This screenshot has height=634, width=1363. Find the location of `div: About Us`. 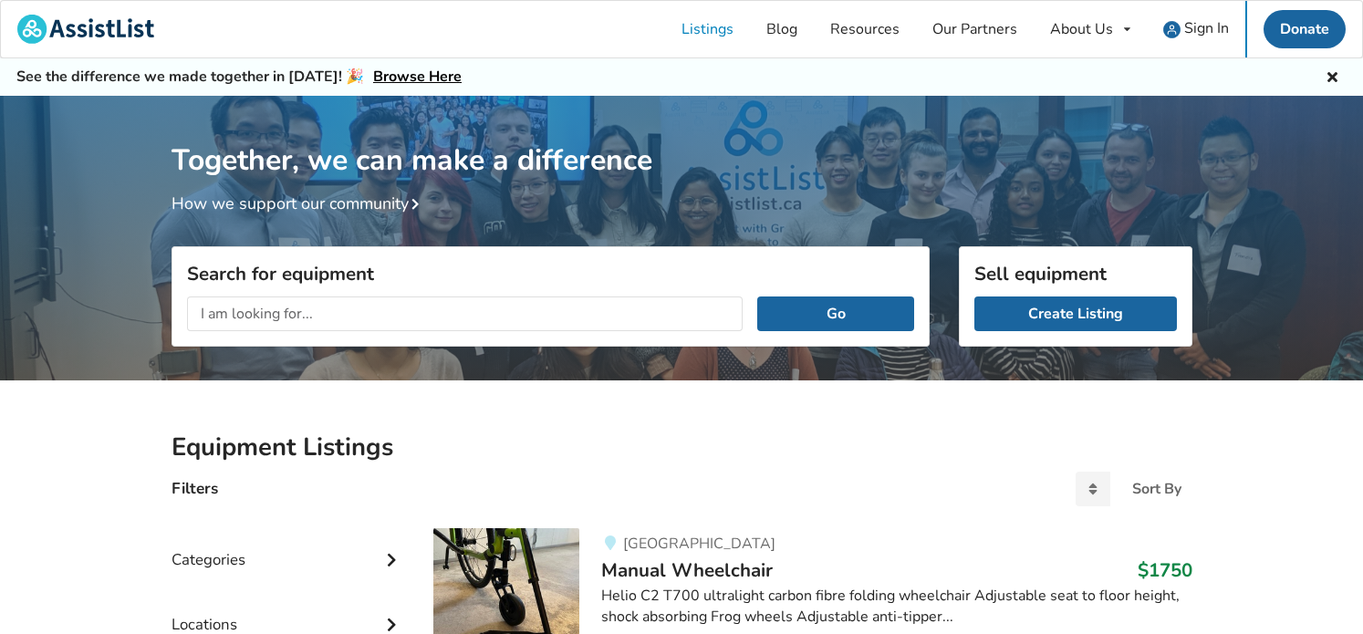

div: About Us is located at coordinates (1081, 29).